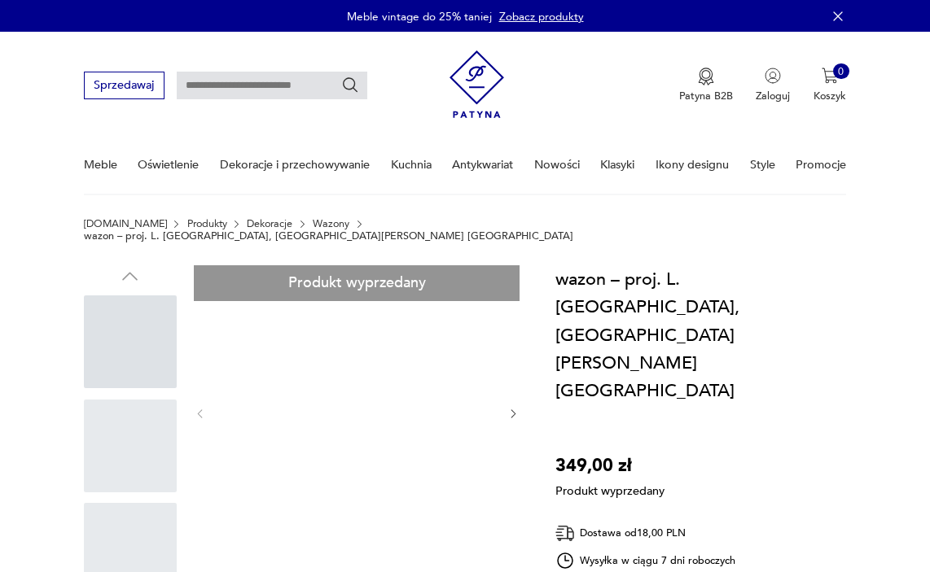  I want to click on img: Ikona koszyka, so click(829, 76).